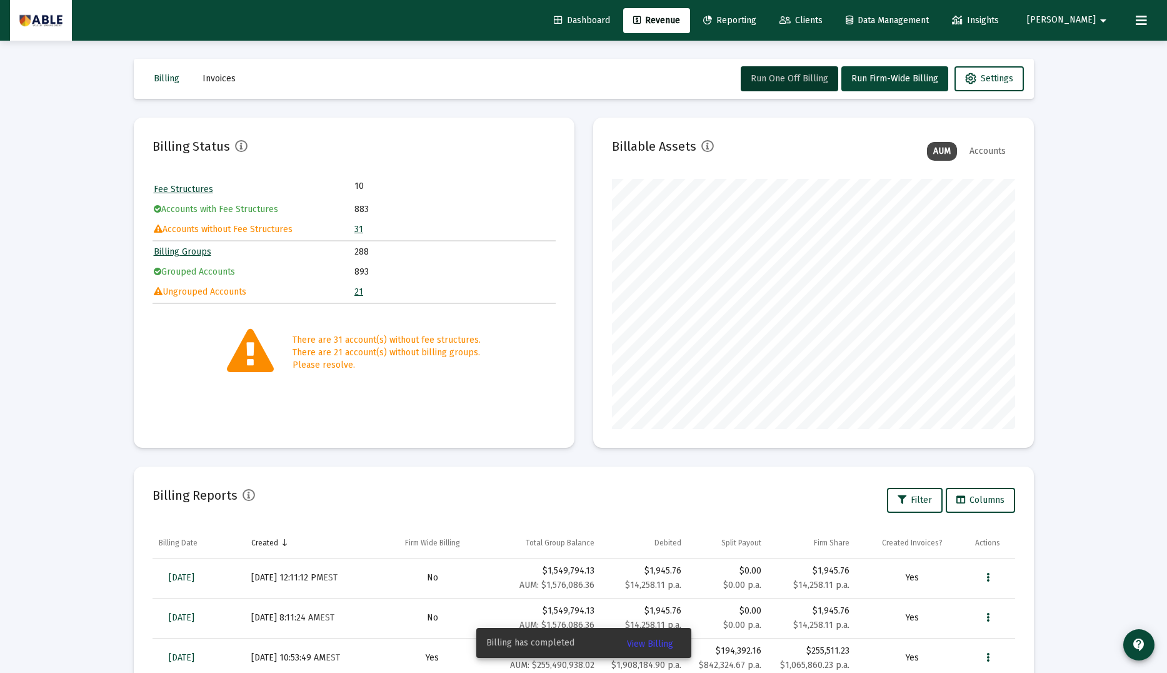  What do you see at coordinates (41, 21) in the screenshot?
I see `img: Dashboard` at bounding box center [41, 21].